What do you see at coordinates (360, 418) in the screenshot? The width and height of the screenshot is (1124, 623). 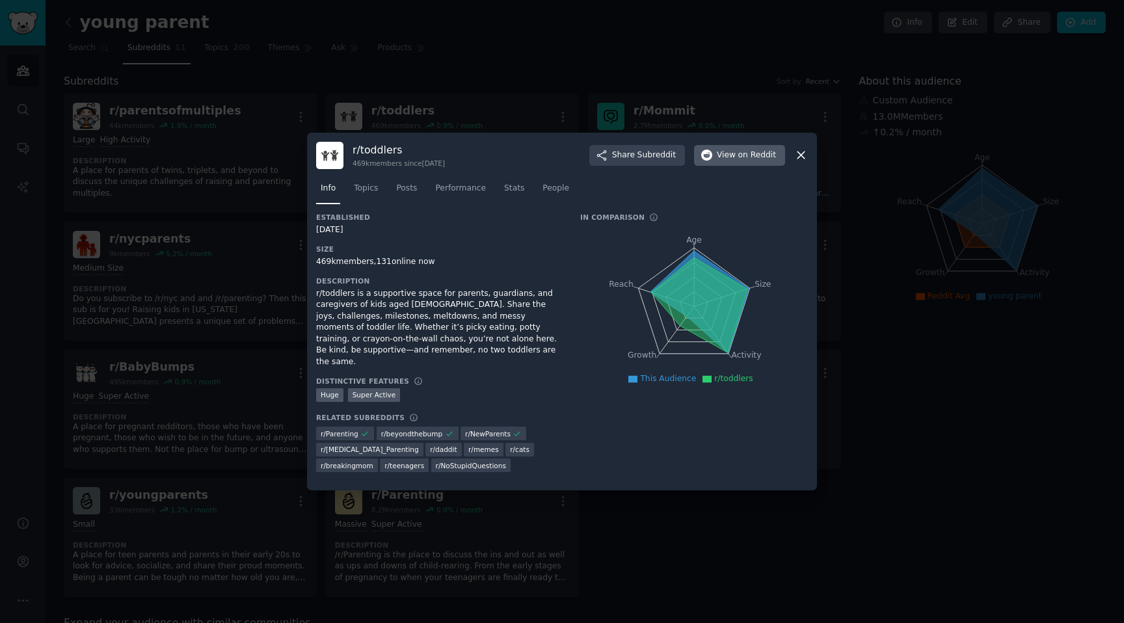 I see `h3: Related Subreddits` at bounding box center [360, 418].